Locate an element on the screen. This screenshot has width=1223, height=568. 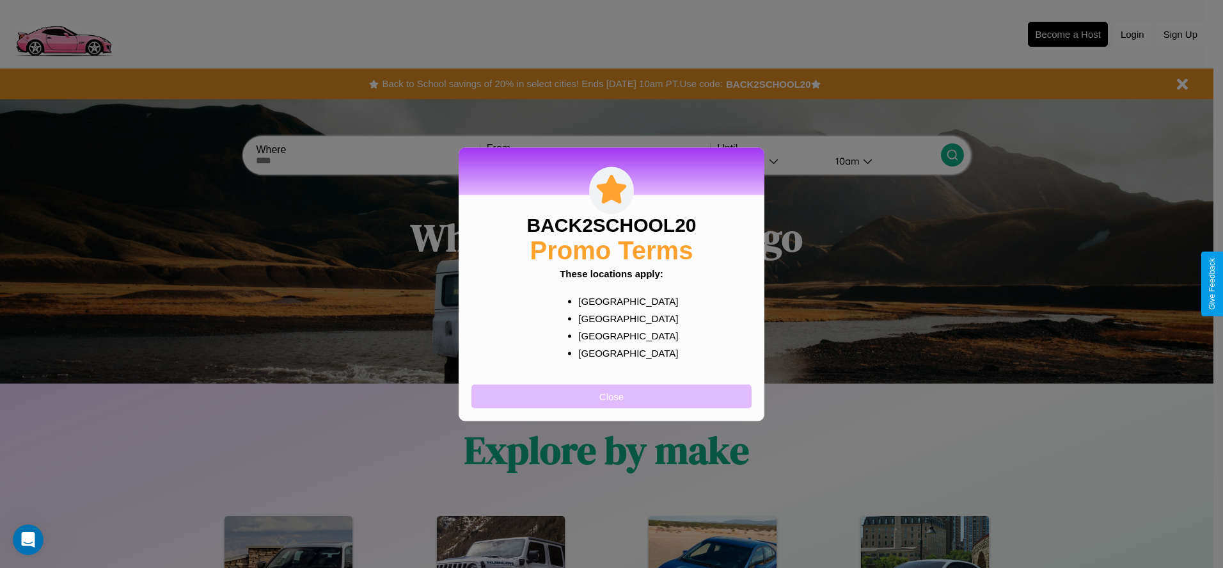
b: These locations apply: is located at coordinates (612, 273).